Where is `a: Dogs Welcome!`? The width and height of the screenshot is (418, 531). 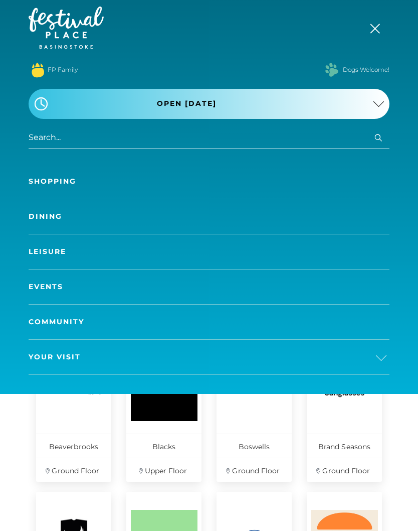 a: Dogs Welcome! is located at coordinates (366, 70).